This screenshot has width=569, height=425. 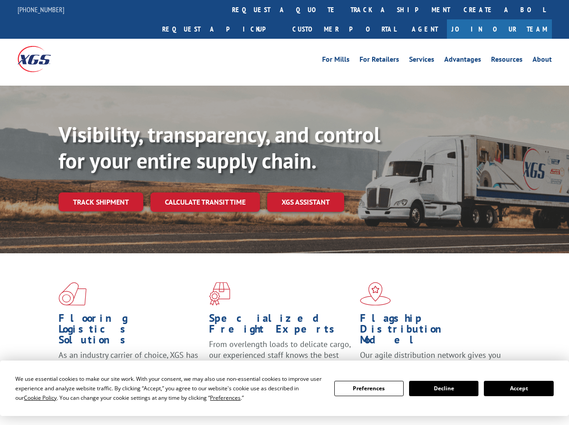 I want to click on a: Request a pickup, so click(x=220, y=29).